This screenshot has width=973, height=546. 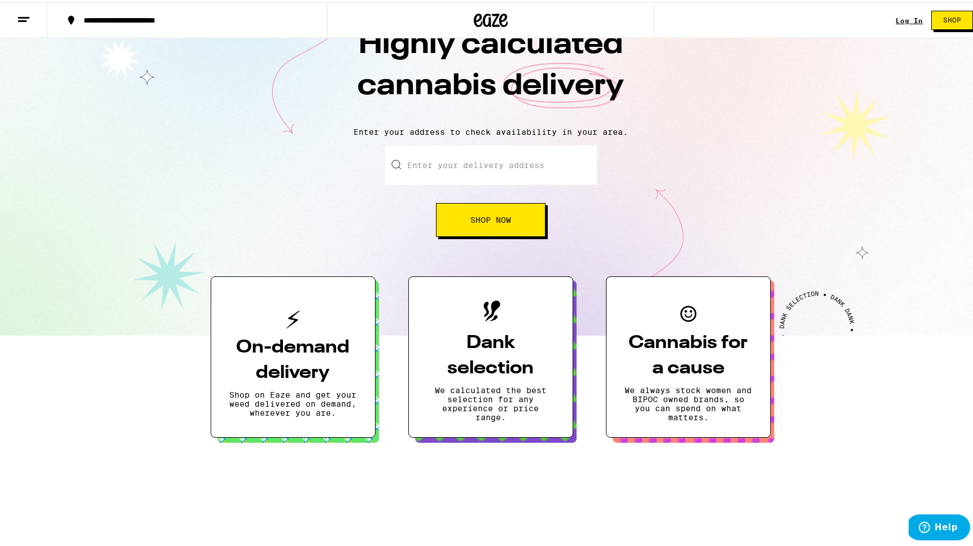 What do you see at coordinates (491, 218) in the screenshot?
I see `span: Shop Now` at bounding box center [491, 218].